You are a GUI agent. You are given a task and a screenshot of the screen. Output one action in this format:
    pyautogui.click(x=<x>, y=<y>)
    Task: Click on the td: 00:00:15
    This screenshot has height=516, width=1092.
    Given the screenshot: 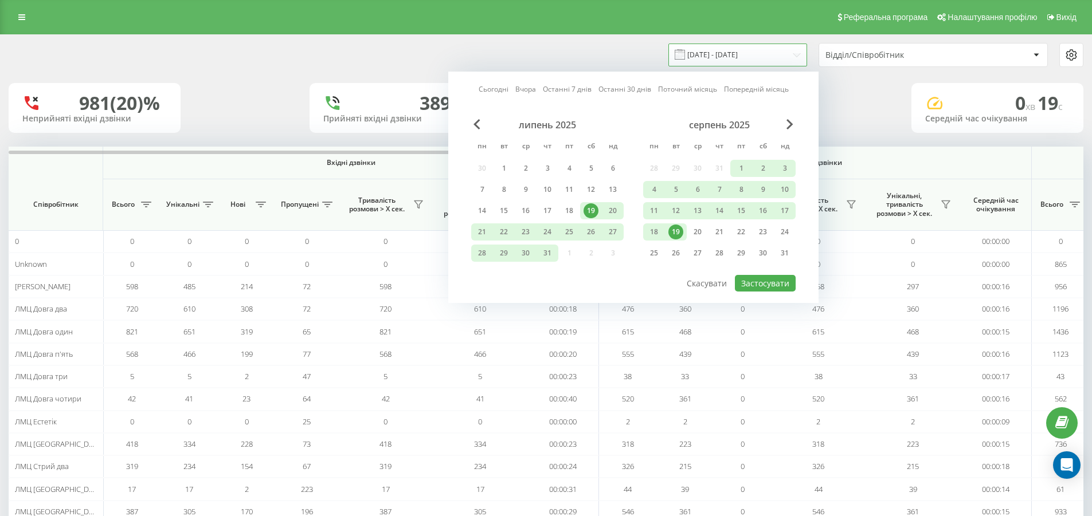 What is the action you would take?
    pyautogui.click(x=995, y=444)
    